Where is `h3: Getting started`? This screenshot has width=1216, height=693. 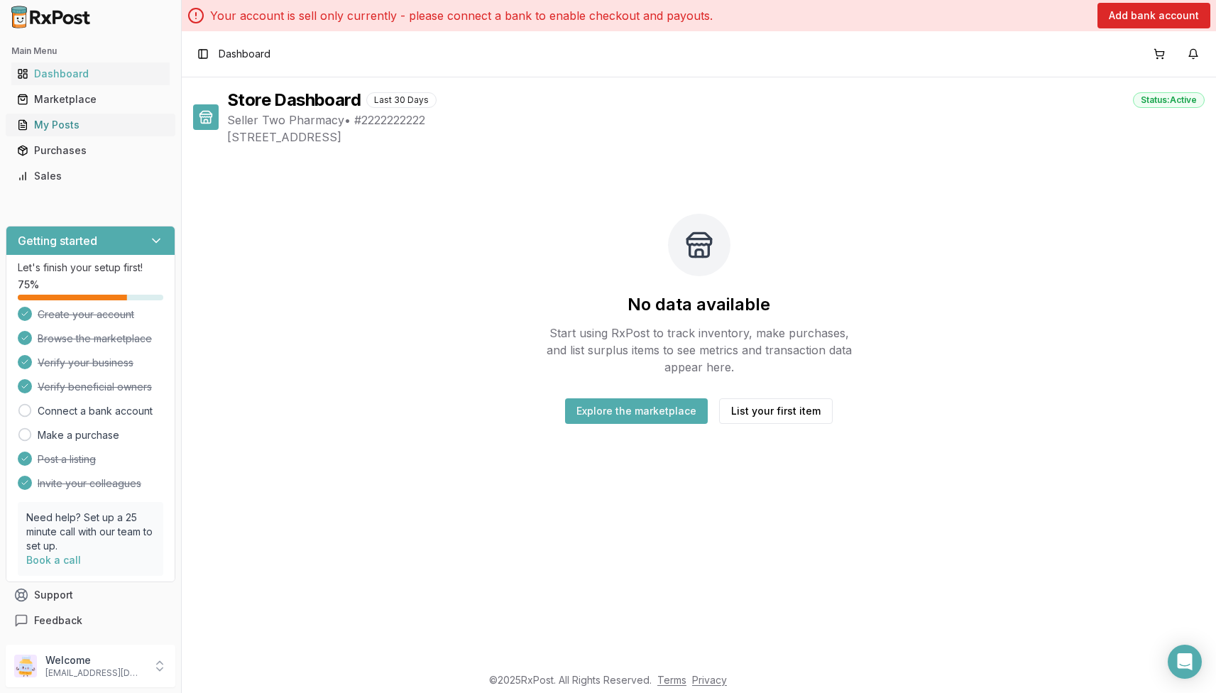 h3: Getting started is located at coordinates (57, 241).